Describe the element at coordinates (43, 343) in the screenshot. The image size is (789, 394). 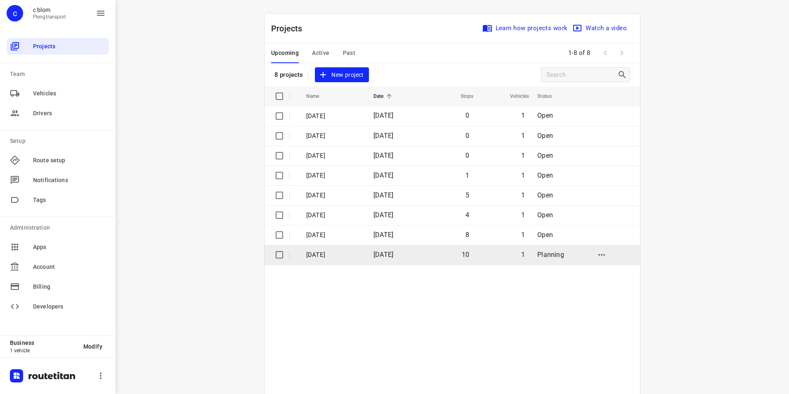
I see `p: Business` at that location.